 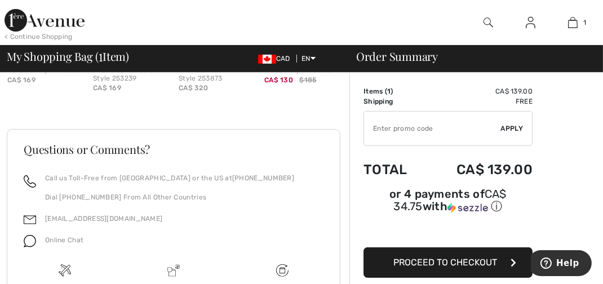 What do you see at coordinates (174, 271) in the screenshot?
I see `img: Delivery is a breeze since we pay the duties!` at bounding box center [174, 271].